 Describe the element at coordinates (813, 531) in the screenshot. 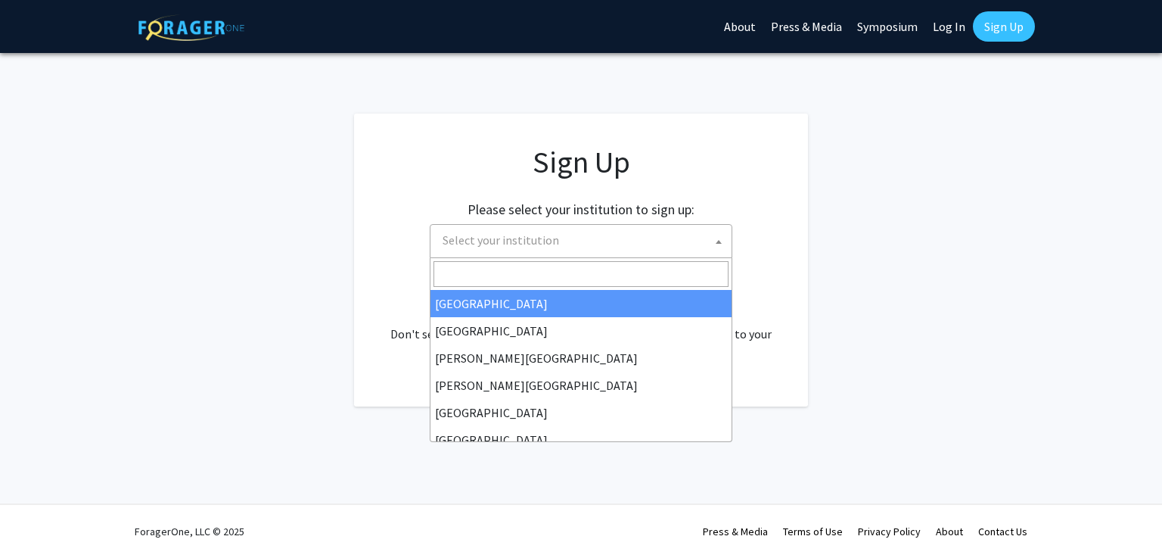

I see `a: Terms of Use` at that location.